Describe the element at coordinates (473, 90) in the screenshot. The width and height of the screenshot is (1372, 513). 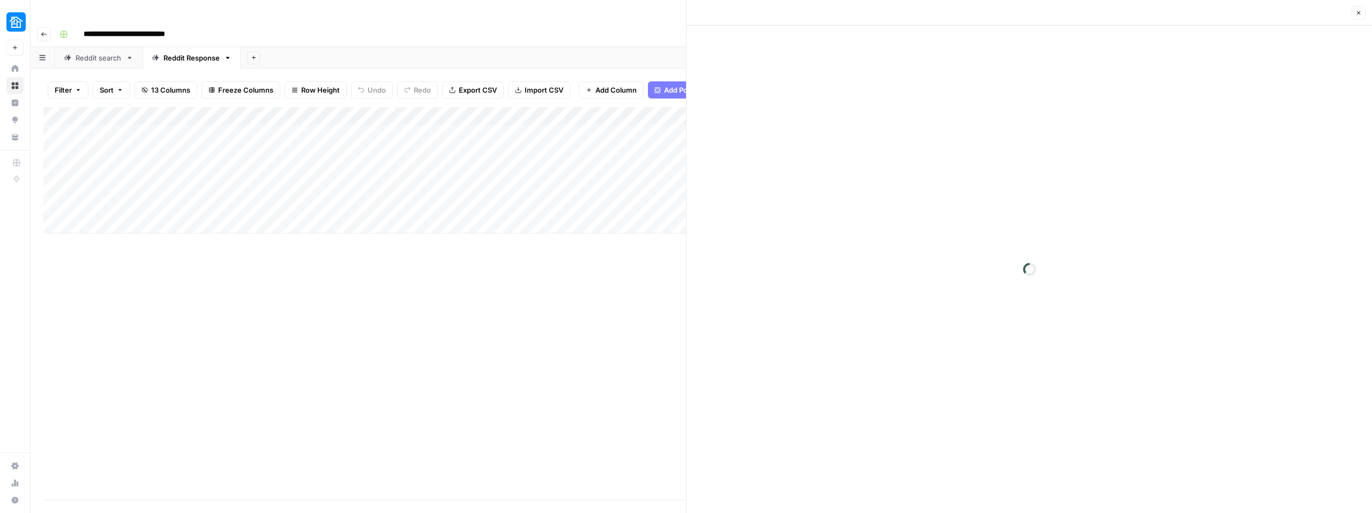
I see `button: Export CSV` at that location.